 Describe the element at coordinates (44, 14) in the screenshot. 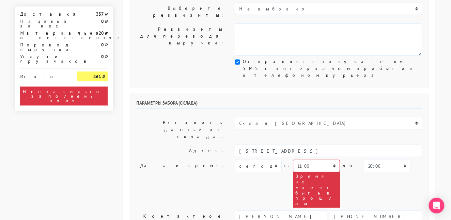

I see `div: Доставка` at that location.